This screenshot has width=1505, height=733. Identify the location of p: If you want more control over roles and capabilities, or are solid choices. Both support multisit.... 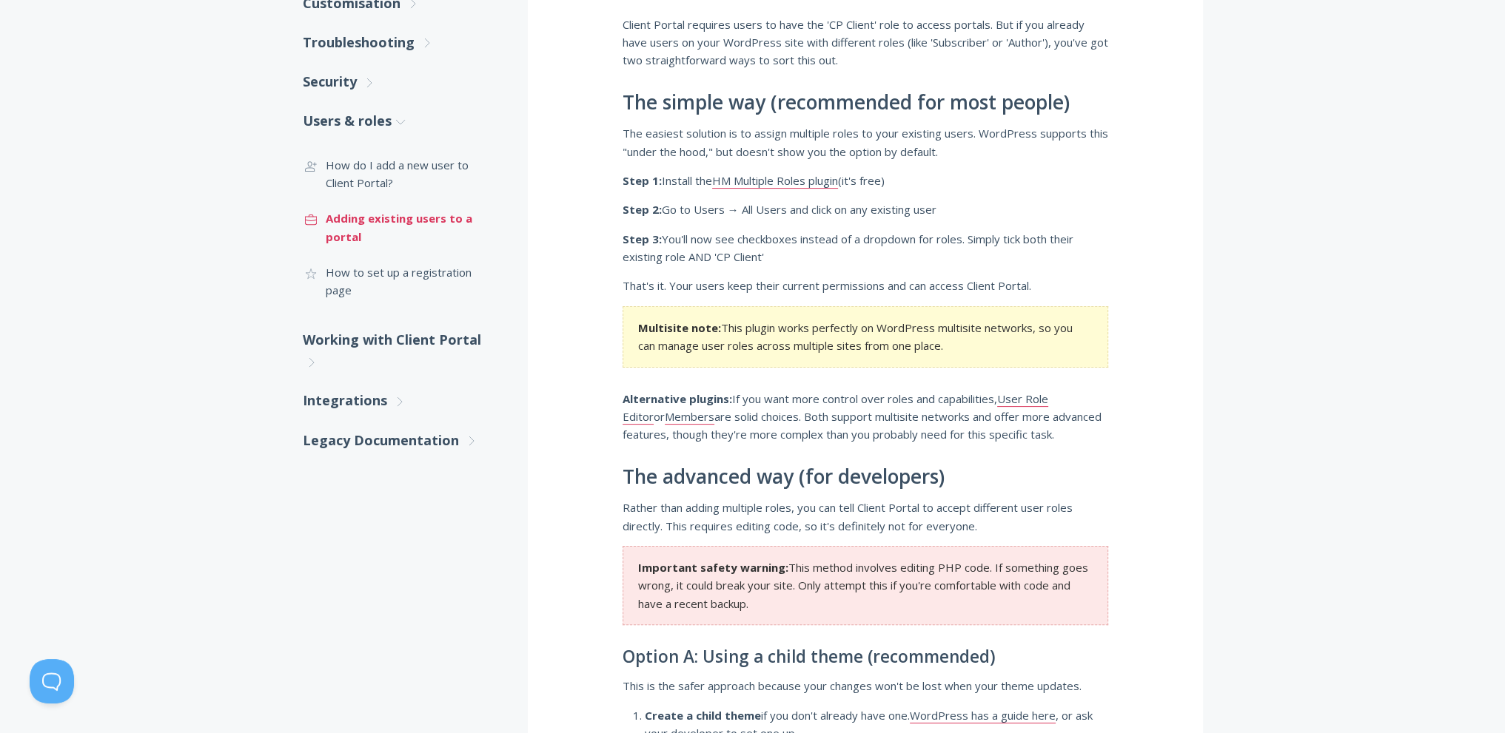
(865, 417).